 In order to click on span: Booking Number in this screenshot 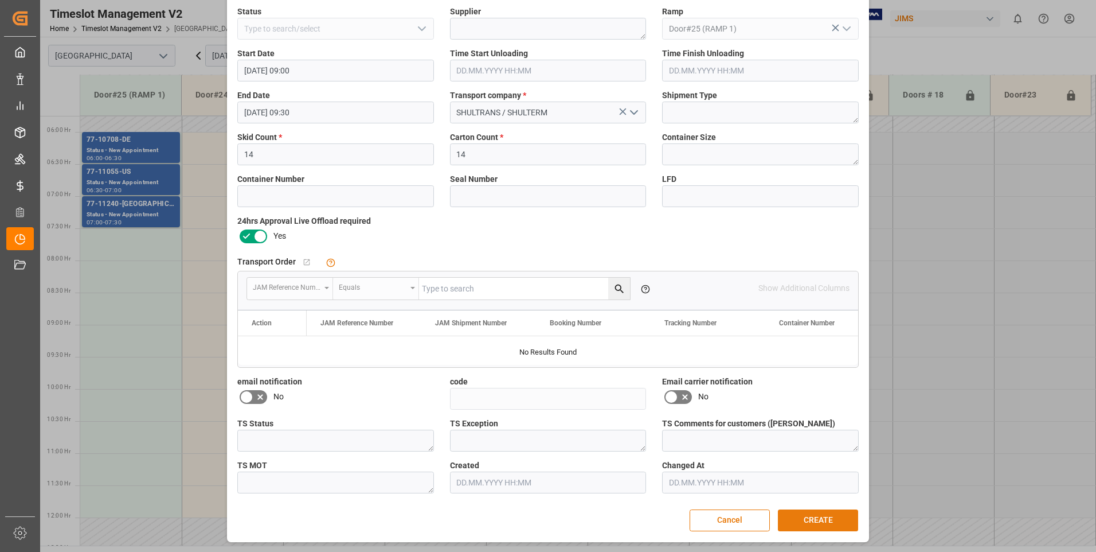, I will do `click(576, 323)`.